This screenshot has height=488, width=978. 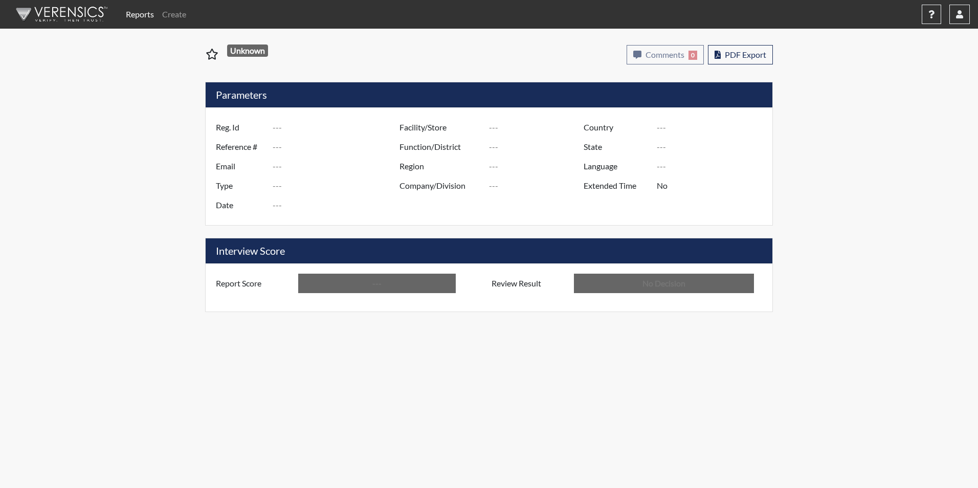 I want to click on button: Comments0, so click(x=665, y=55).